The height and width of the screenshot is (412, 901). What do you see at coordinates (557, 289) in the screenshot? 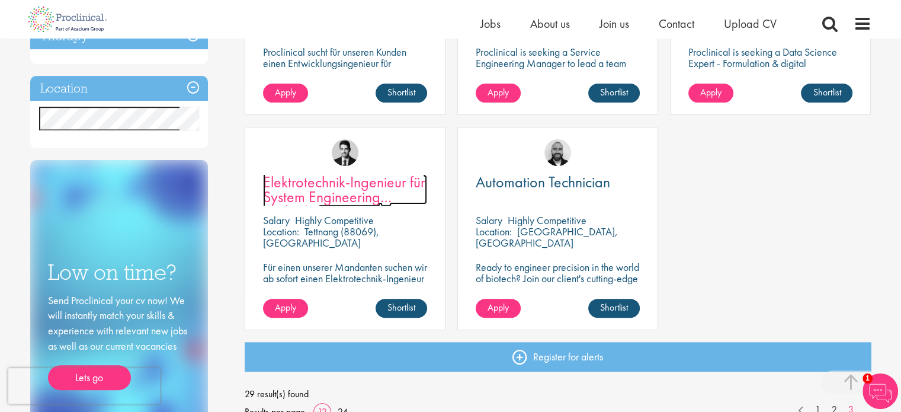
I see `p: Ready to engineer precision in the world of biotech? Join our client's cutting-edge team and play...` at bounding box center [557, 289].